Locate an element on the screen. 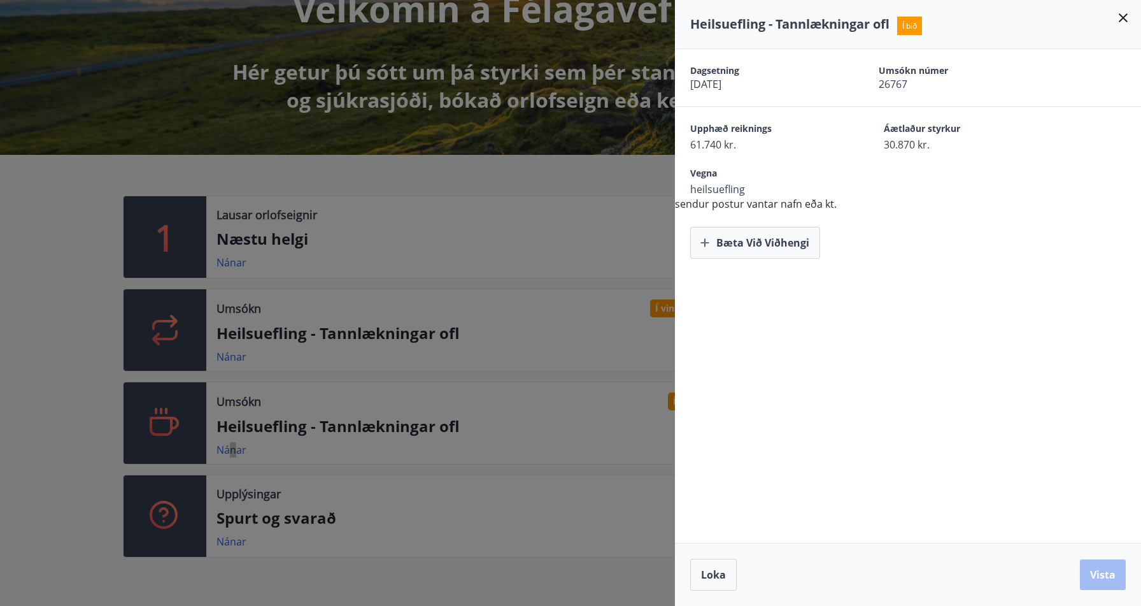 This screenshot has height=606, width=1141. span: 26767 is located at coordinates (951, 84).